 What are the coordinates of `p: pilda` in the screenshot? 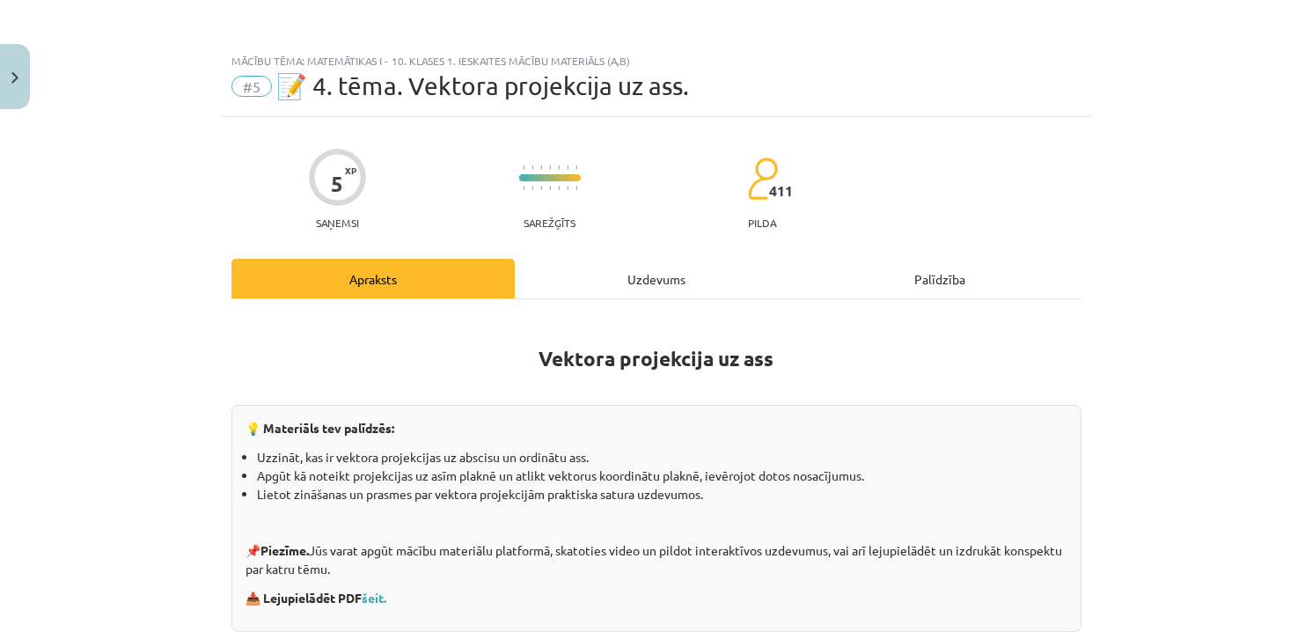 It's located at (762, 223).